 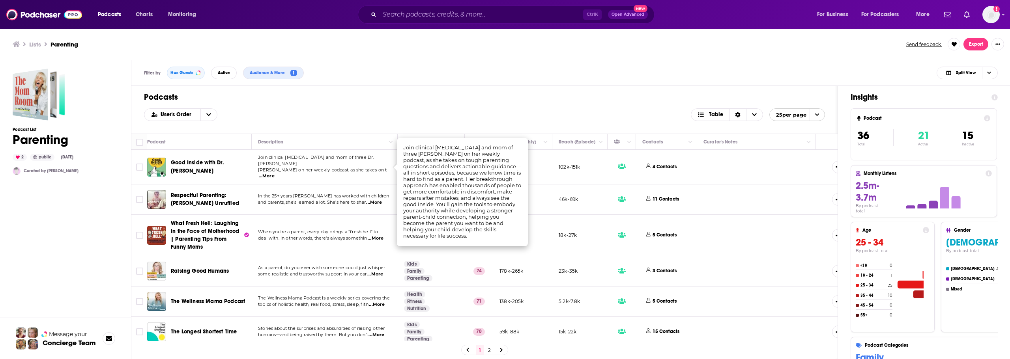 What do you see at coordinates (892, 276) in the screenshot?
I see `h4: 1` at bounding box center [892, 276].